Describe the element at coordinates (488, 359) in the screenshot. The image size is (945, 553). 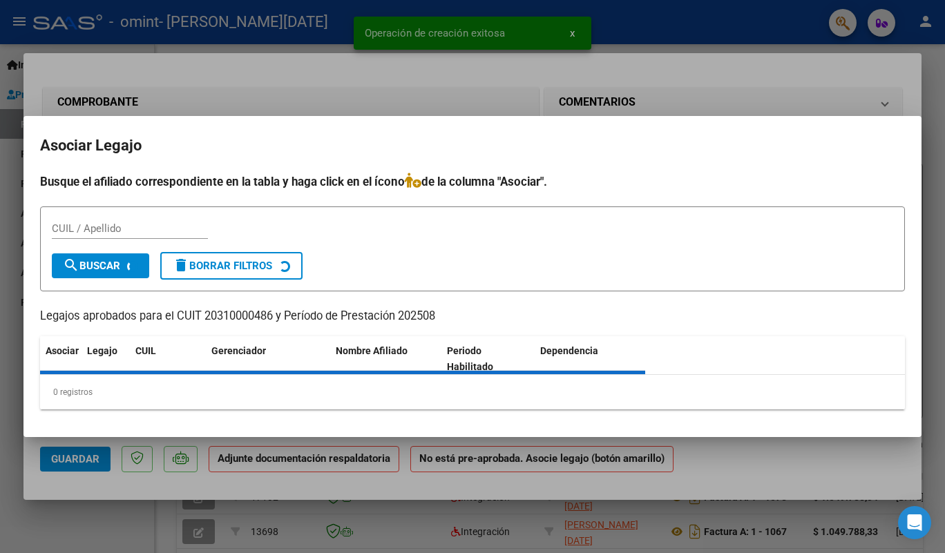
I see `datatable-header-cell: Periodo Habilitado` at that location.